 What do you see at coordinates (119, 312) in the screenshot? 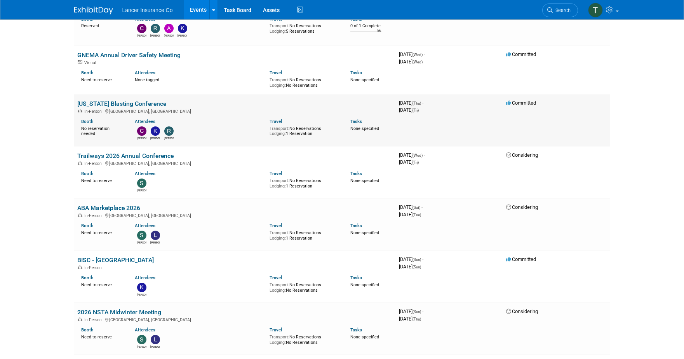
I see `a: 2026 NSTA Midwinter Meeting` at bounding box center [119, 312].